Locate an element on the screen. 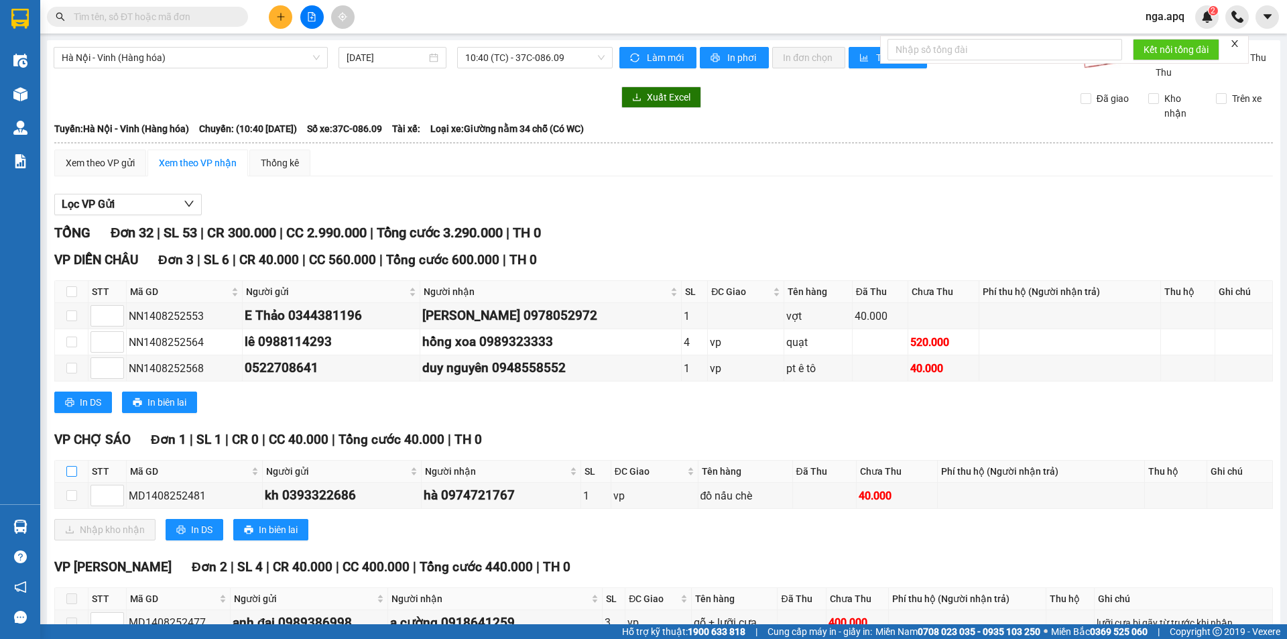  strong: CHUYỂN PHÁT NHANH AN PHÚ QUÝ is located at coordinates (70, 32).